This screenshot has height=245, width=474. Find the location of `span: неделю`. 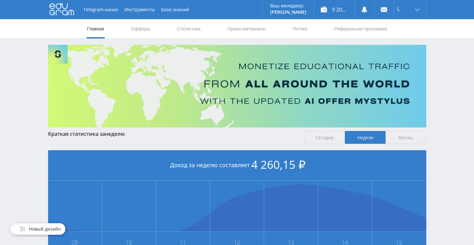

span: неделю is located at coordinates (115, 134).